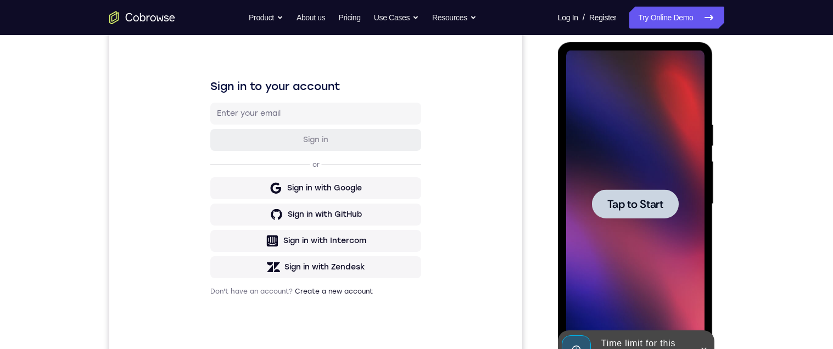 The image size is (833, 349). What do you see at coordinates (266, 18) in the screenshot?
I see `button: Product` at bounding box center [266, 18].